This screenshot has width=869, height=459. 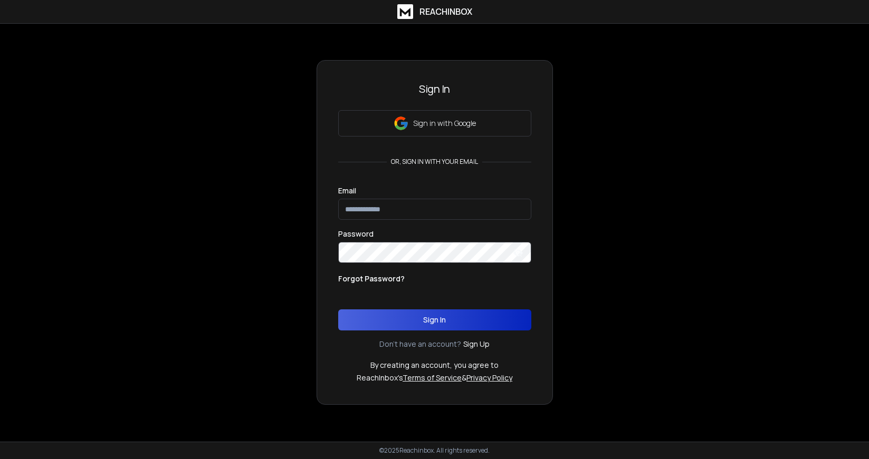 What do you see at coordinates (432, 378) in the screenshot?
I see `span: Terms of Service` at bounding box center [432, 378].